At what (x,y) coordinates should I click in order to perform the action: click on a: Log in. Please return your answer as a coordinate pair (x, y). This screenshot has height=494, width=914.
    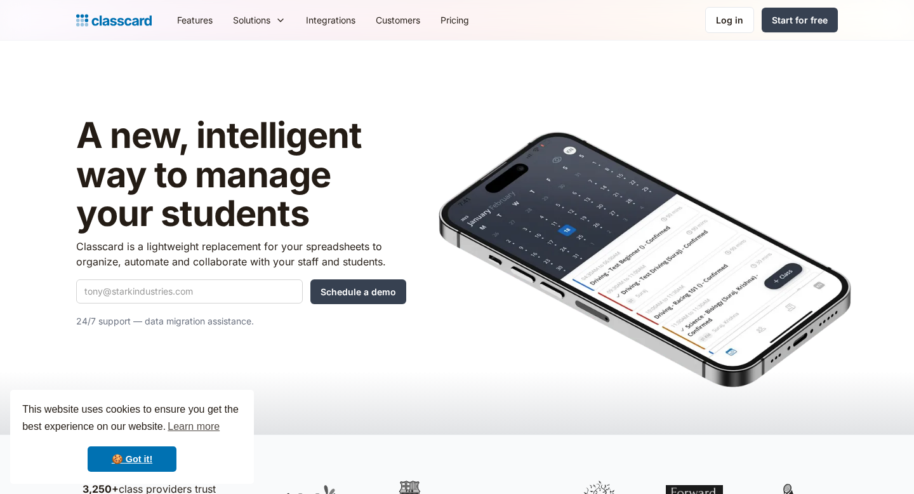
    Looking at the image, I should click on (729, 20).